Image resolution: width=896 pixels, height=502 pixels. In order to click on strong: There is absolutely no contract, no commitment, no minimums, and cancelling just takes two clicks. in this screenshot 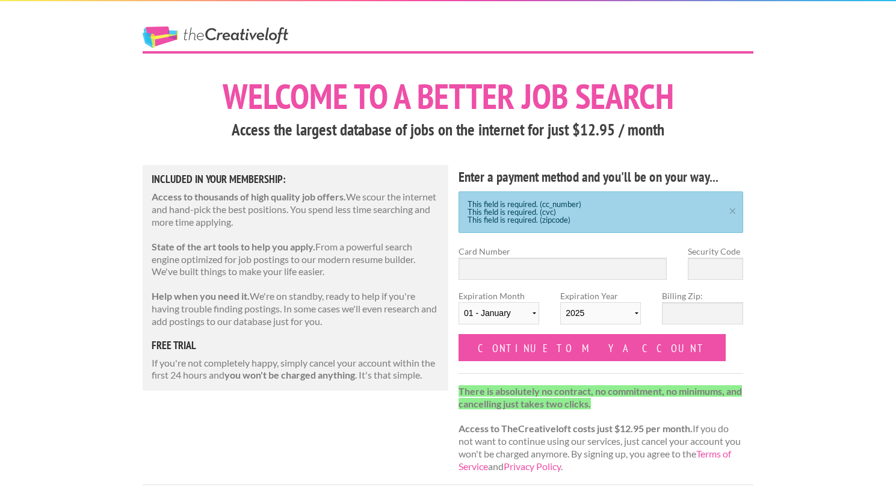, I will do `click(600, 397)`.